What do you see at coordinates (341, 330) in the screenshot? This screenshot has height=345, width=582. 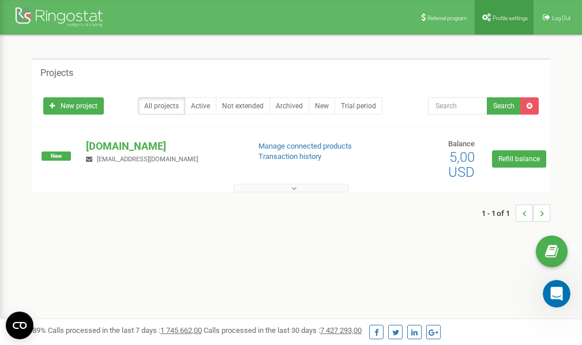 I see `u: 7 427 293,00` at bounding box center [341, 330].